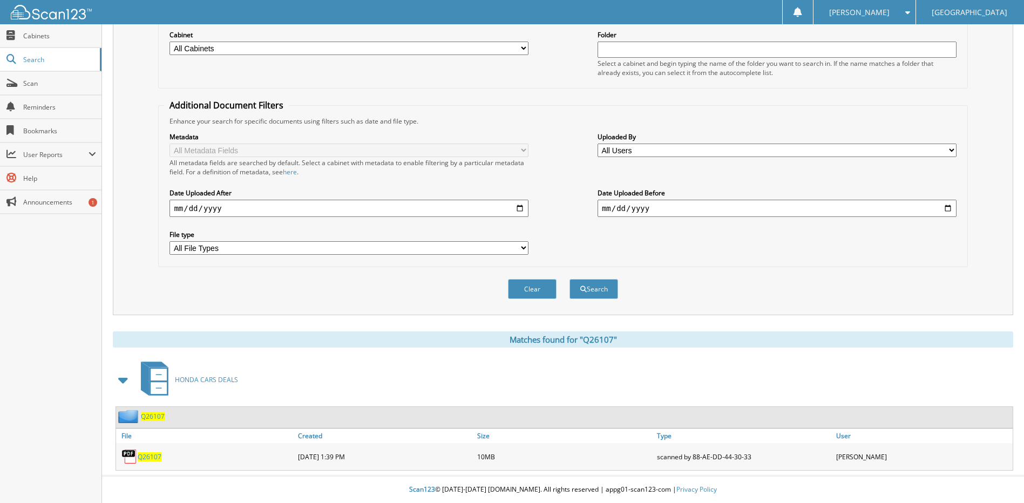 The image size is (1024, 503). What do you see at coordinates (777, 35) in the screenshot?
I see `label: Folder` at bounding box center [777, 35].